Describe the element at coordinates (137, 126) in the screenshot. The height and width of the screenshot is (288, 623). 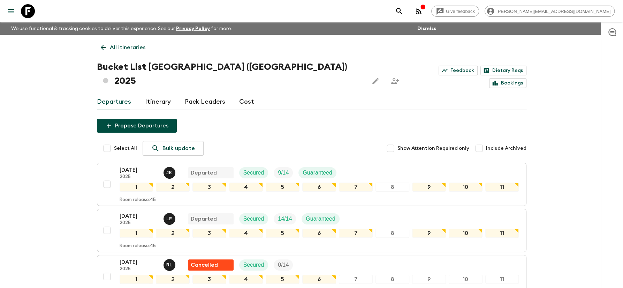
I see `button: Propose Departures` at that location.